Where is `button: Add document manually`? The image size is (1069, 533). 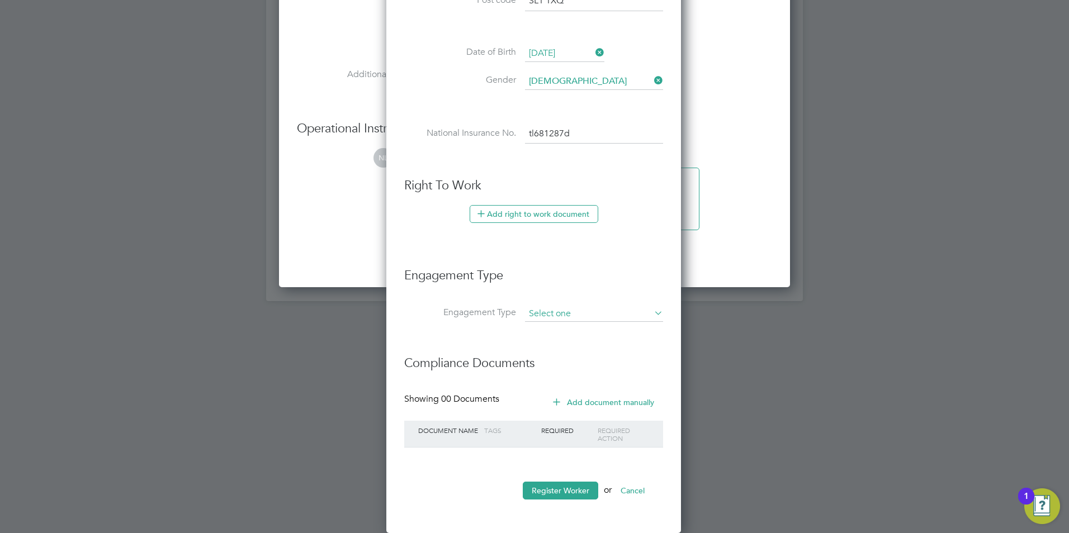
button: Add document manually is located at coordinates (604, 403).